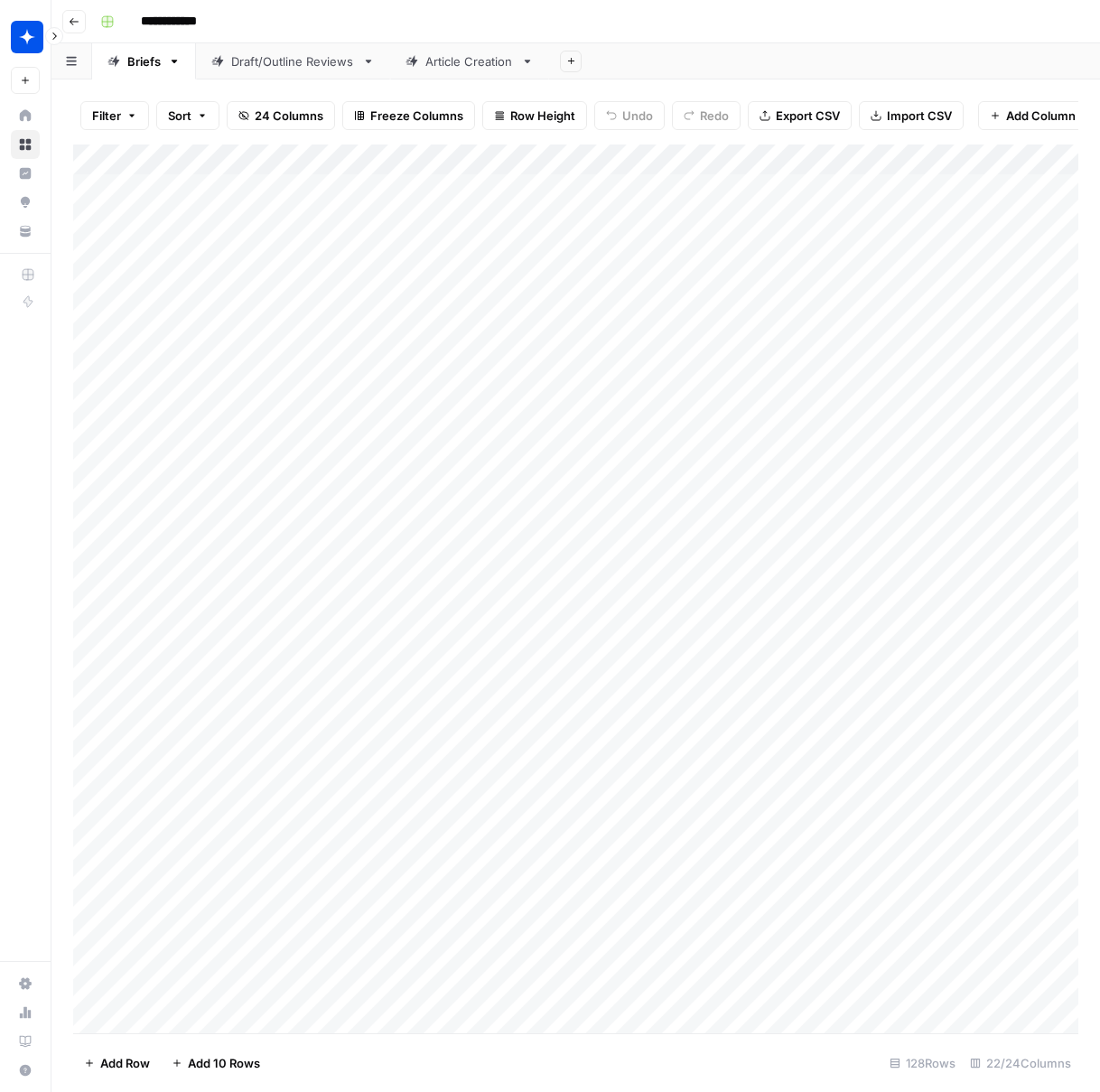  Describe the element at coordinates (25, 116) in the screenshot. I see `a: Home` at that location.